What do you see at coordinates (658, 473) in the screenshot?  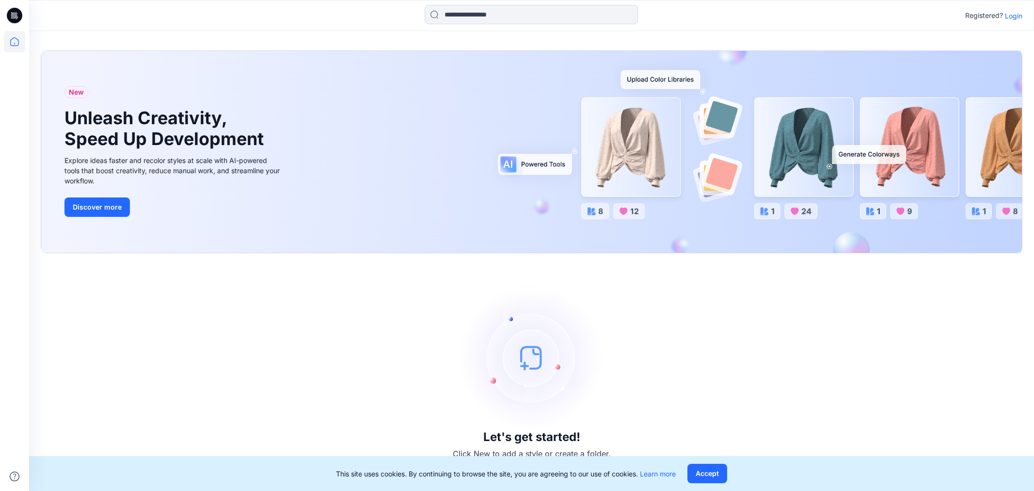 I see `a: Learn more` at bounding box center [658, 473].